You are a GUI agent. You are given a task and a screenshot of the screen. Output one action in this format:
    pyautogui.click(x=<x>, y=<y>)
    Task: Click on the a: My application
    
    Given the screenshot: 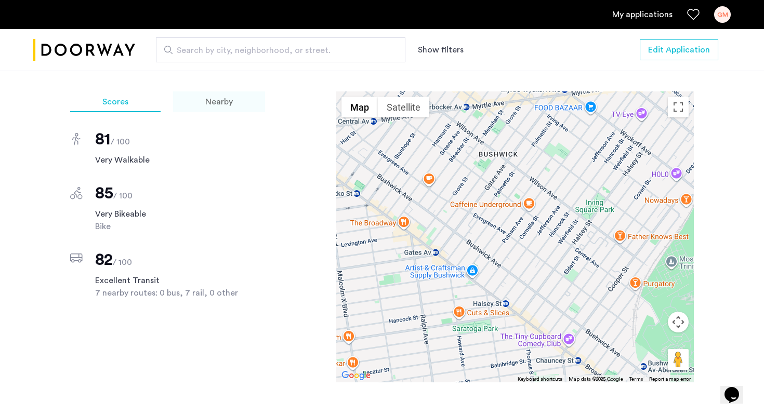 What is the action you would take?
    pyautogui.click(x=642, y=15)
    